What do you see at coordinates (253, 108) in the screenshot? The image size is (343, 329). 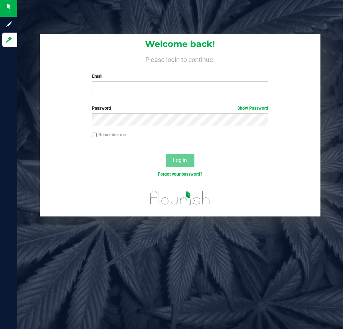 I see `a: Show Password` at bounding box center [253, 108].